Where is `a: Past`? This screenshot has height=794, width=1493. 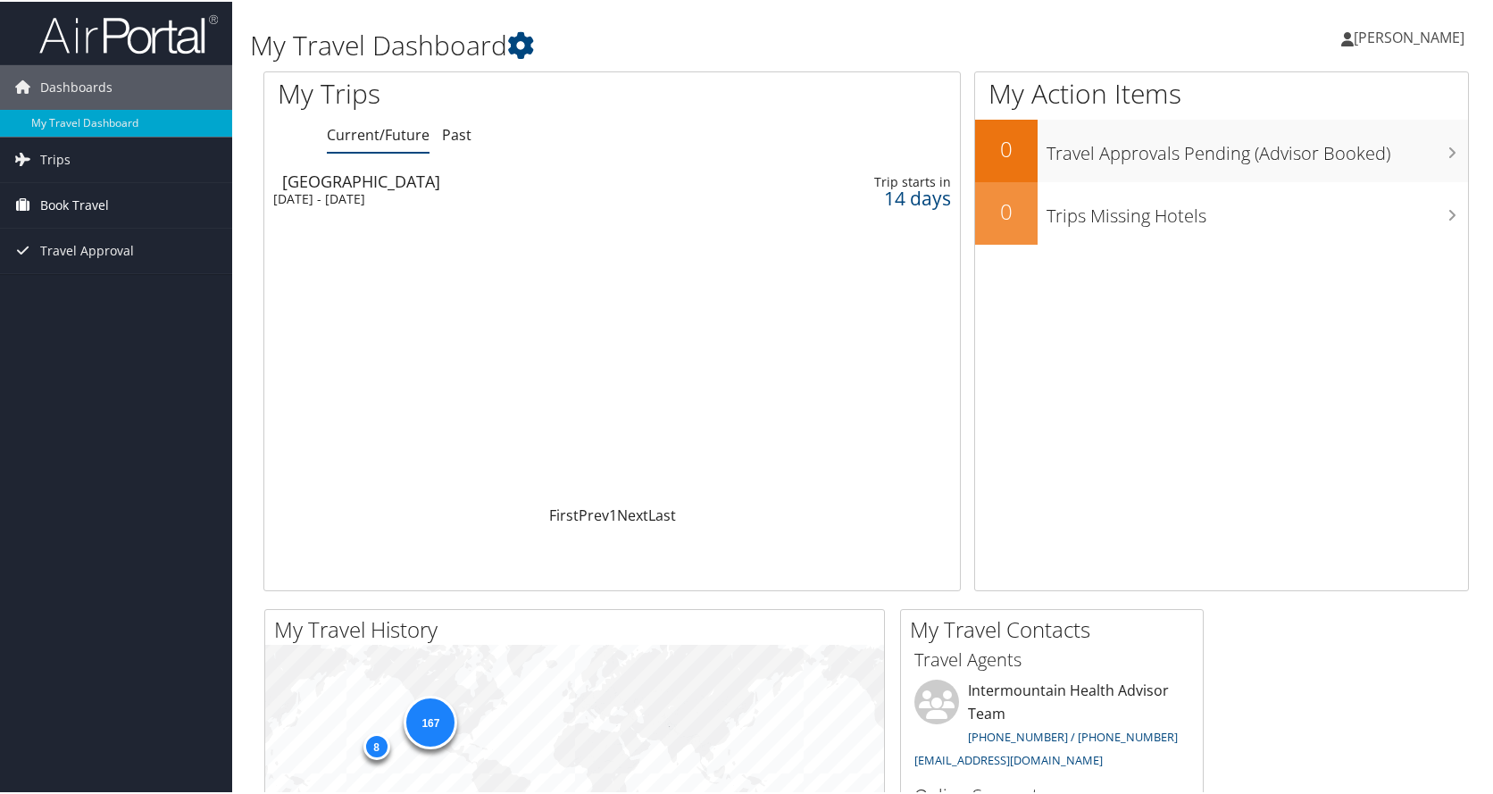 a: Past is located at coordinates (456, 133).